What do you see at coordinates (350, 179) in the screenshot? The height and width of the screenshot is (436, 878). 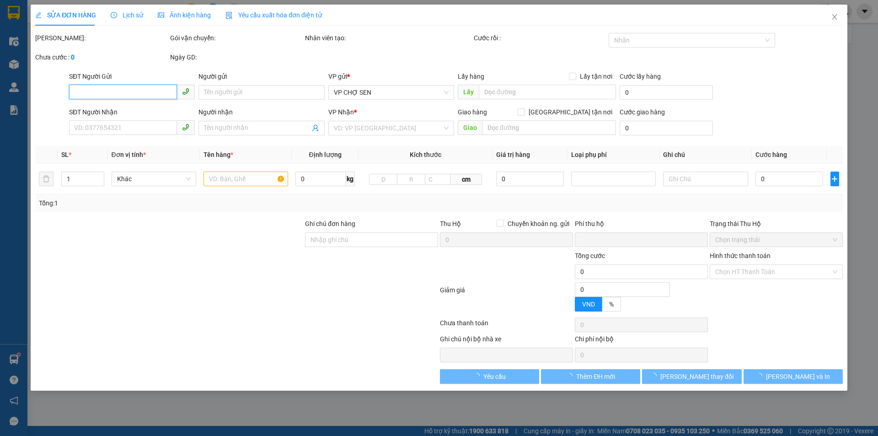 I see `span: kg` at bounding box center [350, 179].